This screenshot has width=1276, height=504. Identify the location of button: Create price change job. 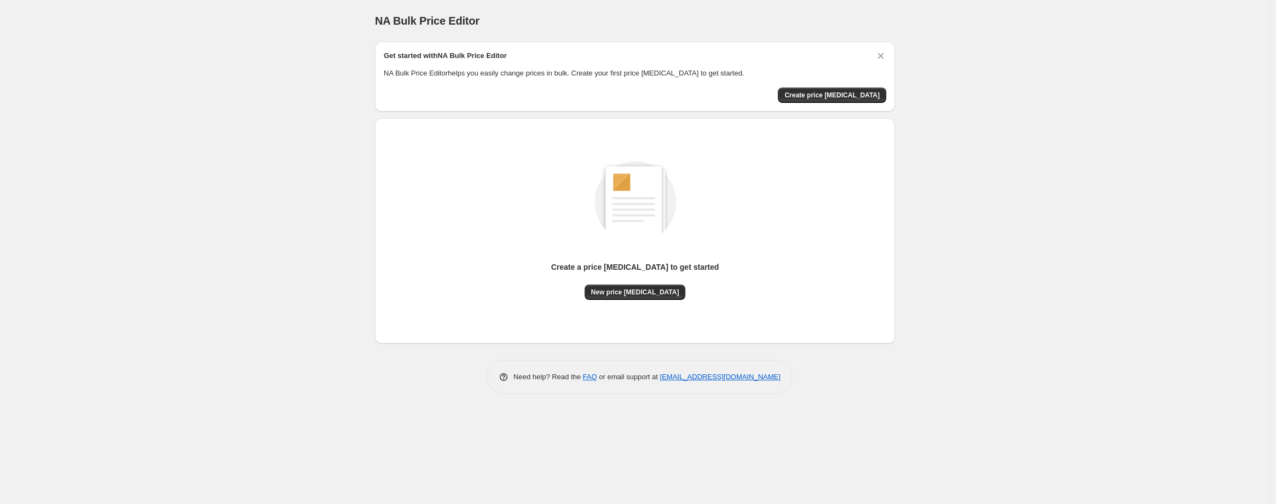
(832, 95).